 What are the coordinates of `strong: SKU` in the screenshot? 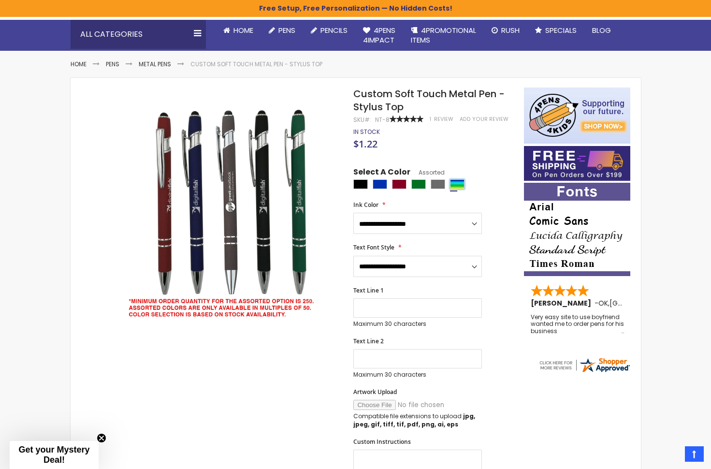 It's located at (362, 119).